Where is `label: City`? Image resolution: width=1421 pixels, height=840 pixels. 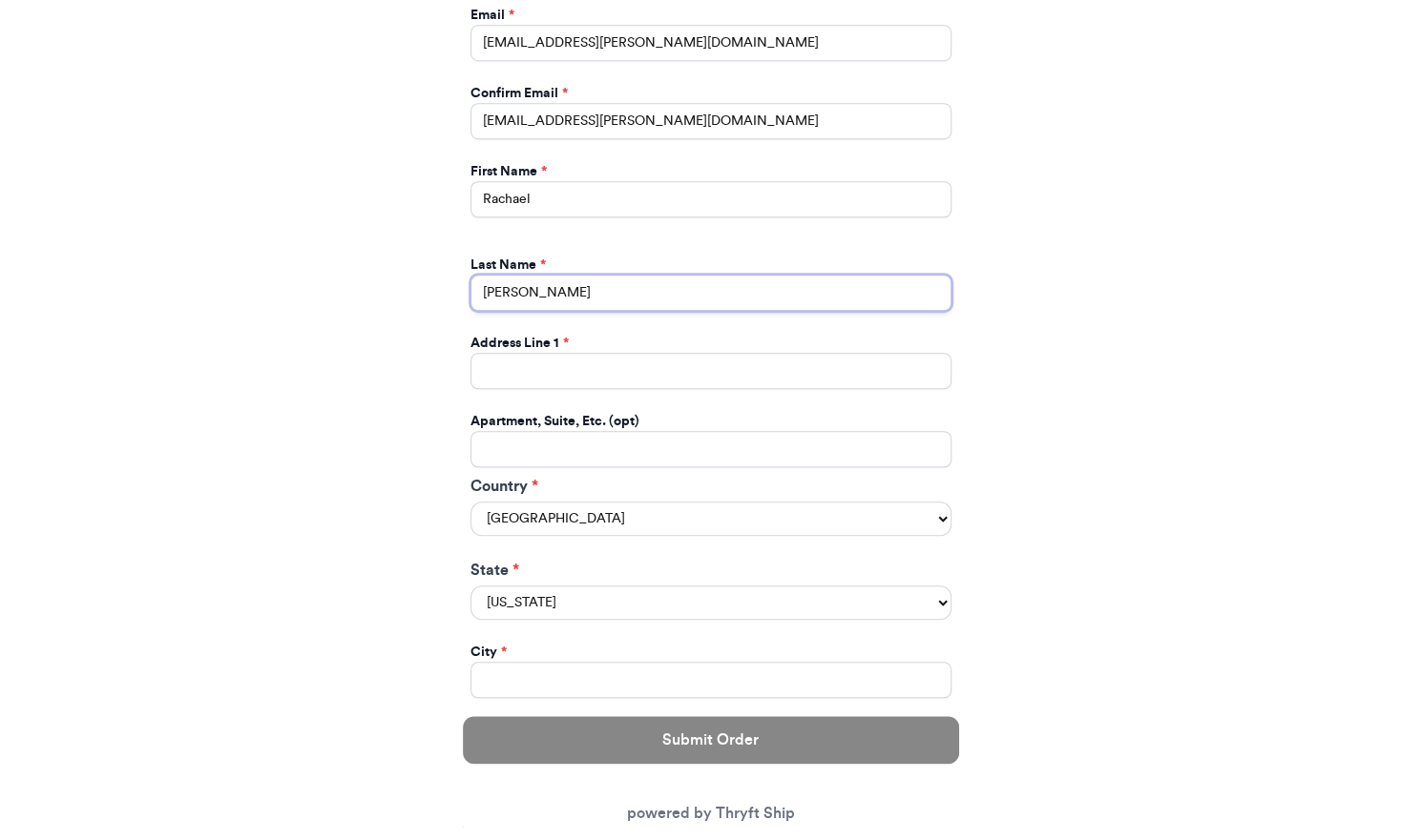
label: City is located at coordinates (489, 652).